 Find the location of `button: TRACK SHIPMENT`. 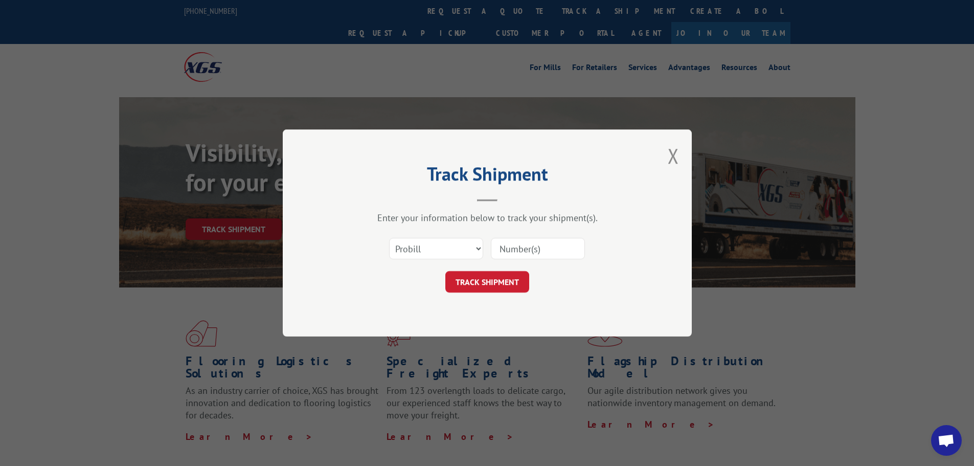

button: TRACK SHIPMENT is located at coordinates (487, 282).